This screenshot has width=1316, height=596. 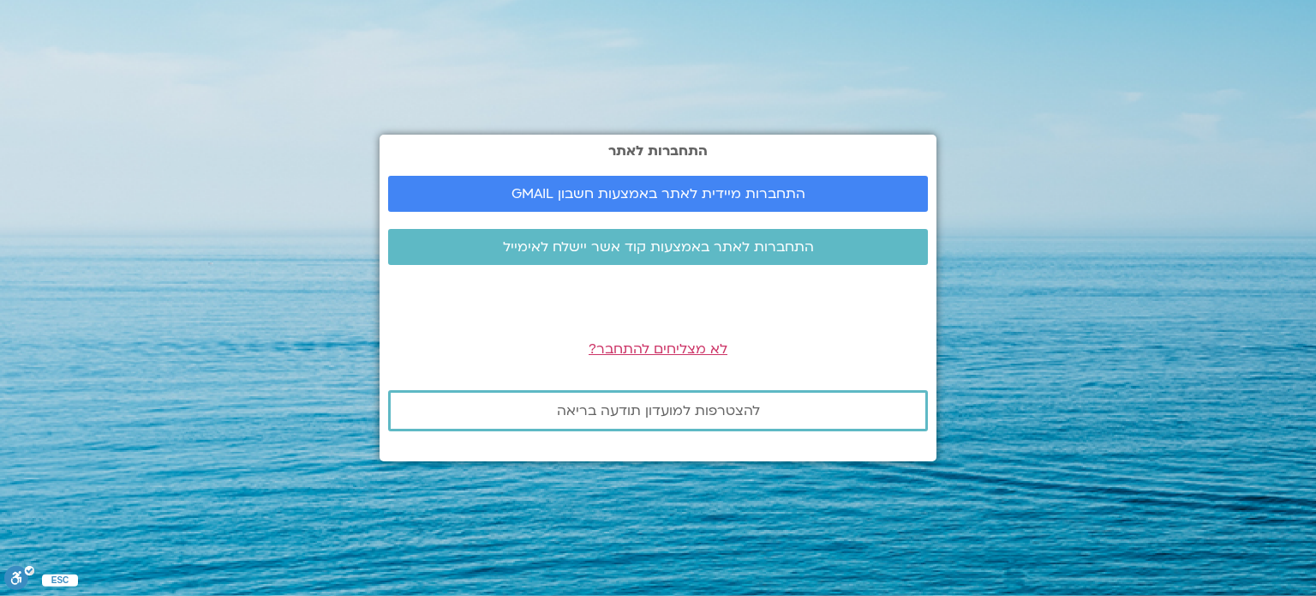 What do you see at coordinates (658, 247) in the screenshot?
I see `span: התחברות לאתר באמצעות קוד אשר יישלח לאימייל` at bounding box center [658, 247].